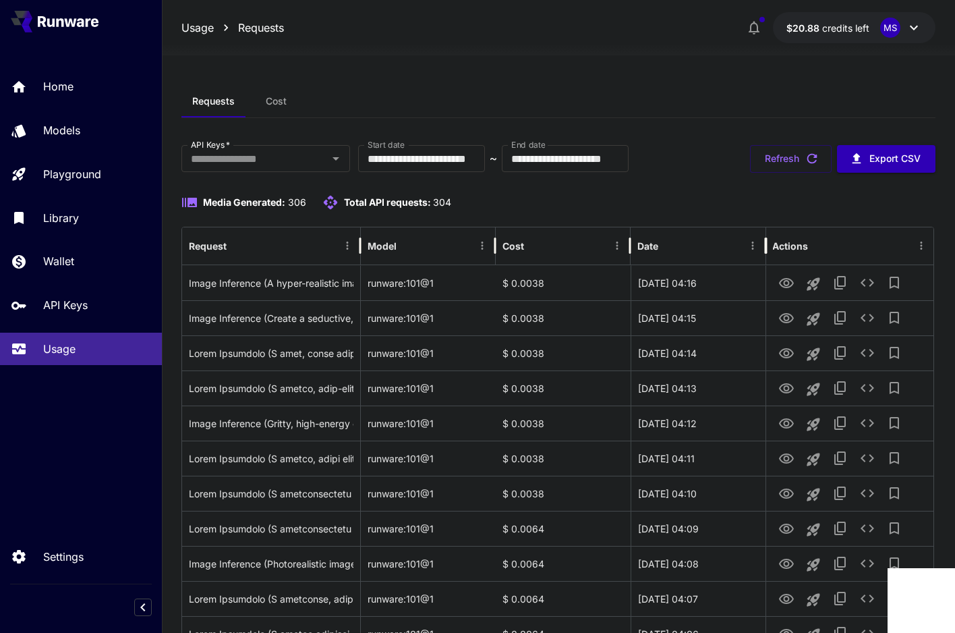  What do you see at coordinates (61, 218) in the screenshot?
I see `p: Library` at bounding box center [61, 218].